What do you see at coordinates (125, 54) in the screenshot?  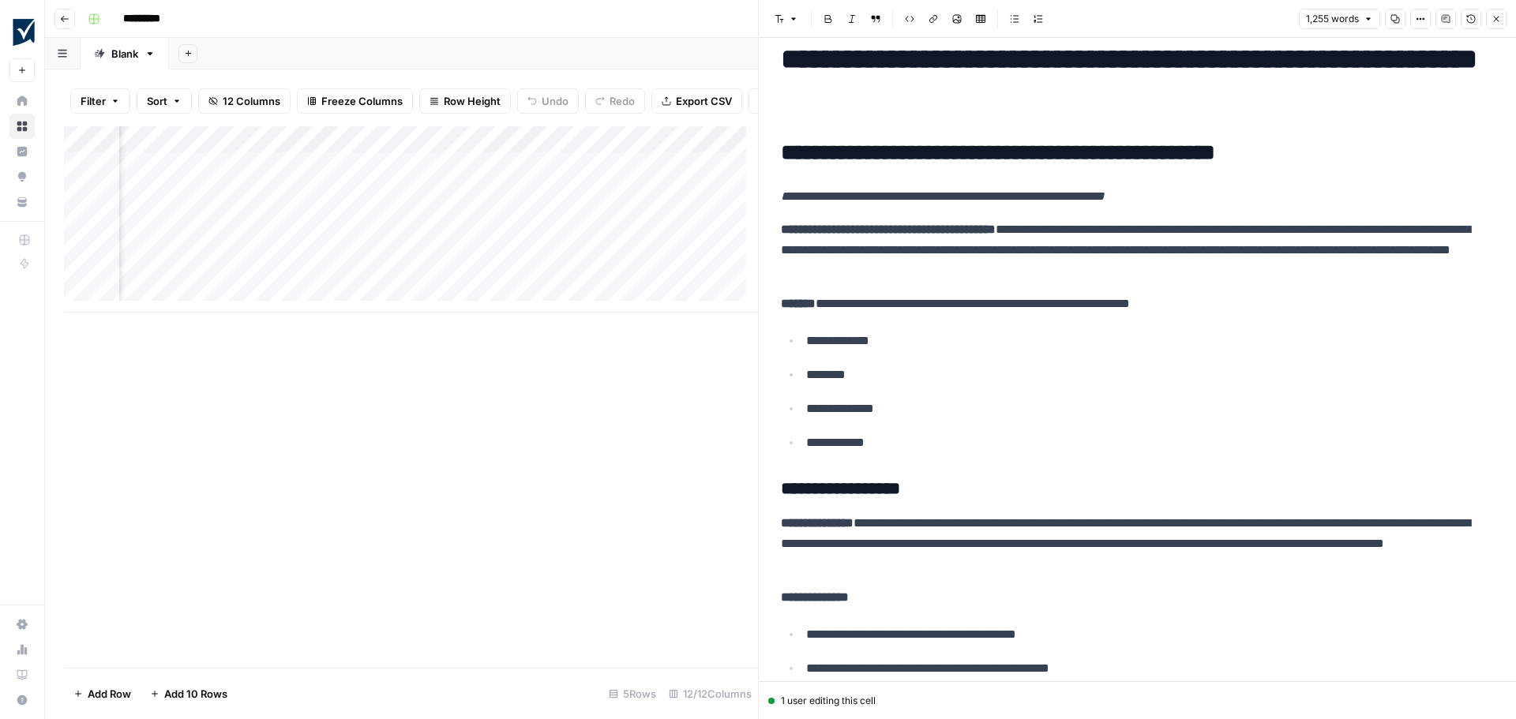 I see `a: Blank` at bounding box center [125, 54].